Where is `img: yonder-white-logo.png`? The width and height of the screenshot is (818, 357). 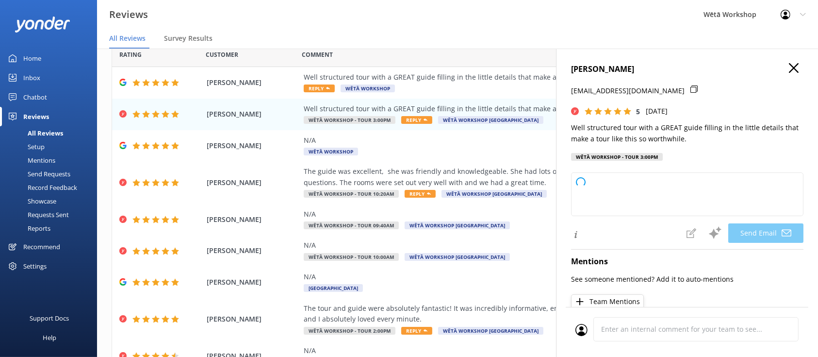 img: yonder-white-logo.png is located at coordinates (42, 24).